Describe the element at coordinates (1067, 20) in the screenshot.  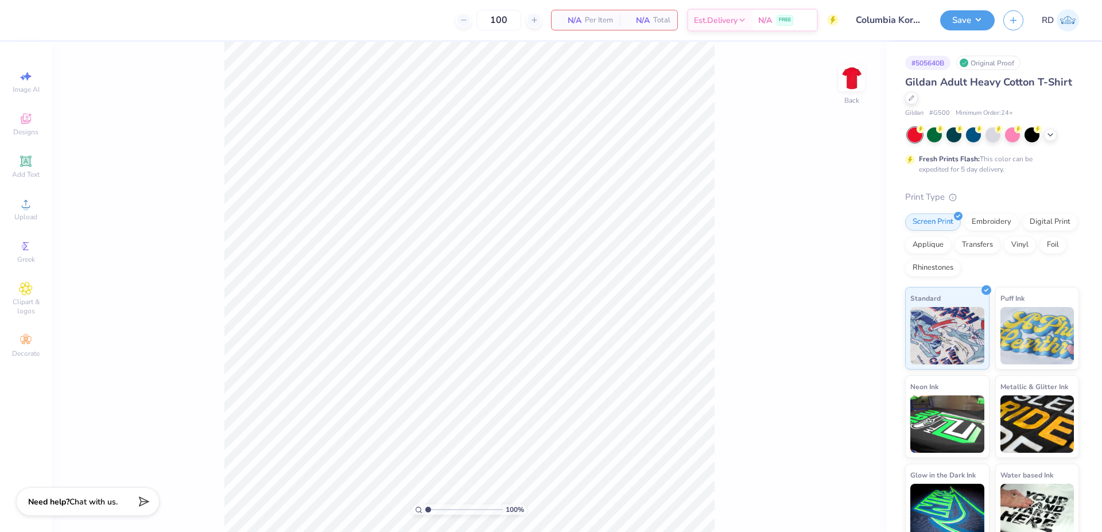
I see `img: Rommel Del Rosario` at that location.